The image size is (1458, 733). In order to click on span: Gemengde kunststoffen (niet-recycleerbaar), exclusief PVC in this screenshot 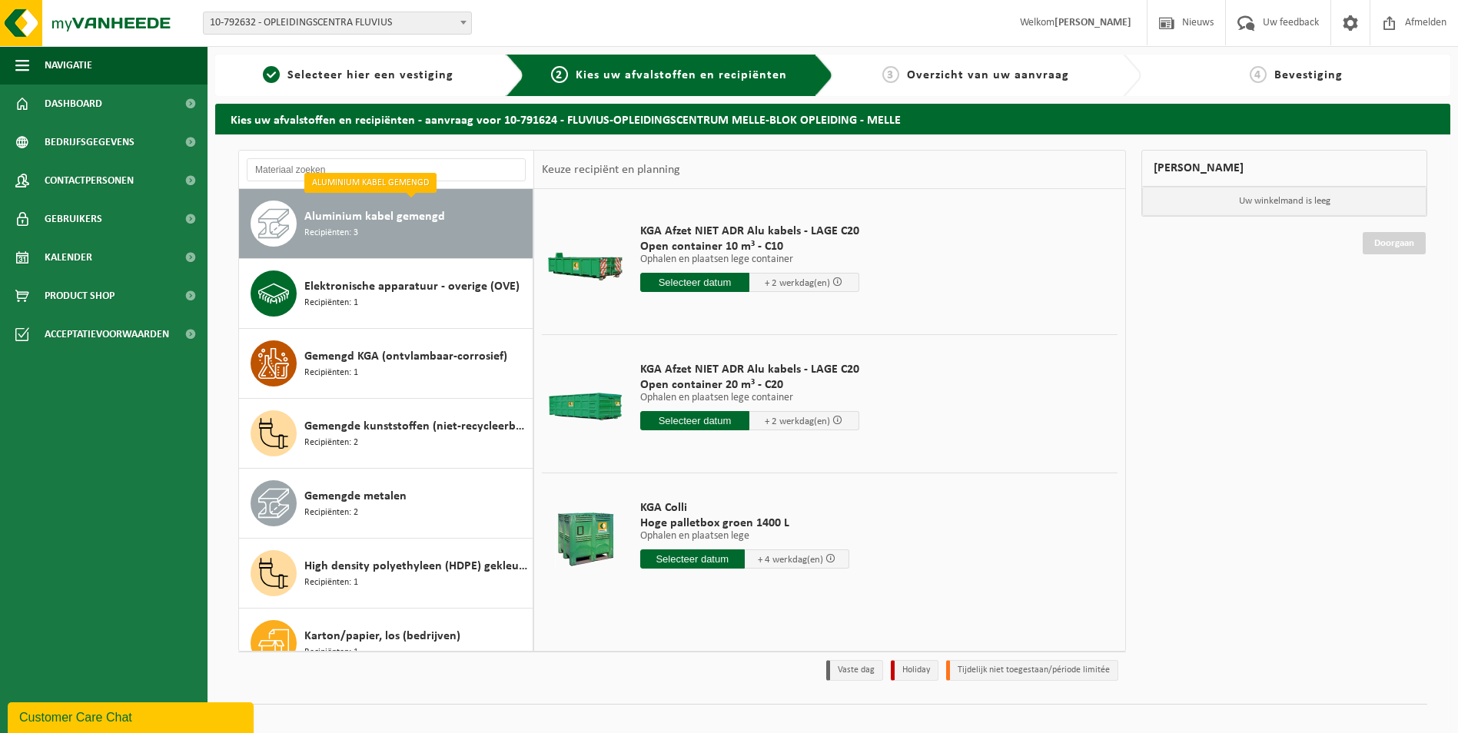, I will do `click(417, 427)`.